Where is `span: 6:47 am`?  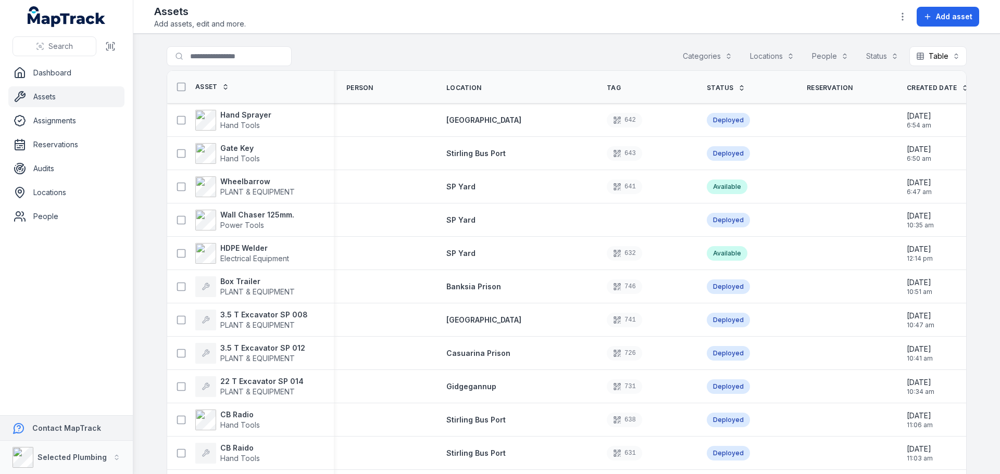 span: 6:47 am is located at coordinates (919, 192).